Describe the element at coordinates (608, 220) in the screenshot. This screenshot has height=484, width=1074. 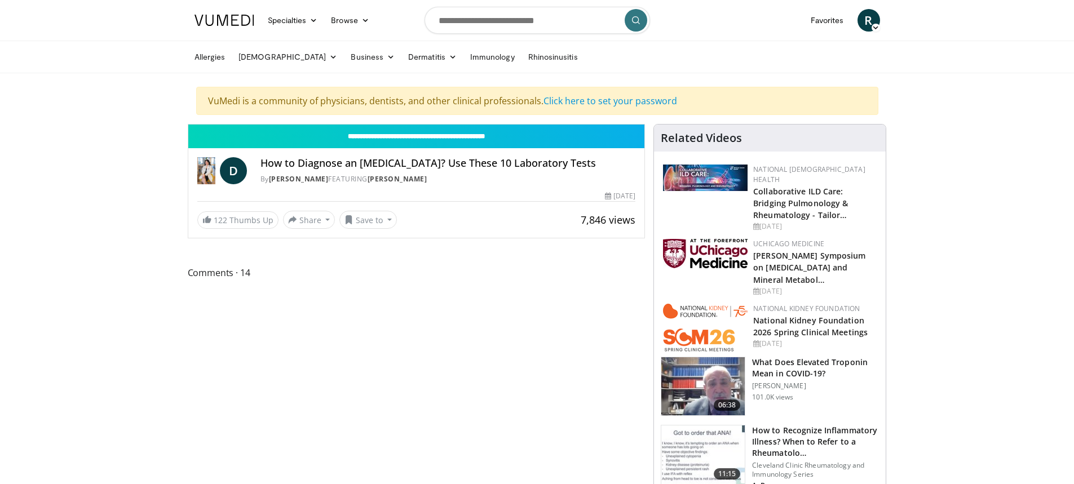
I see `span: 7,846 views` at that location.